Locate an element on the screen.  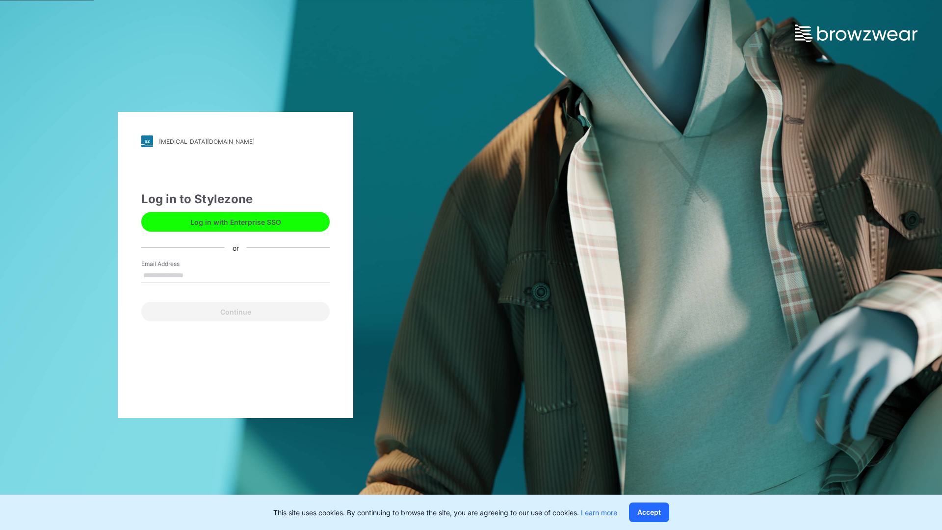
button: Log in with Enterprise SSO is located at coordinates (235, 222).